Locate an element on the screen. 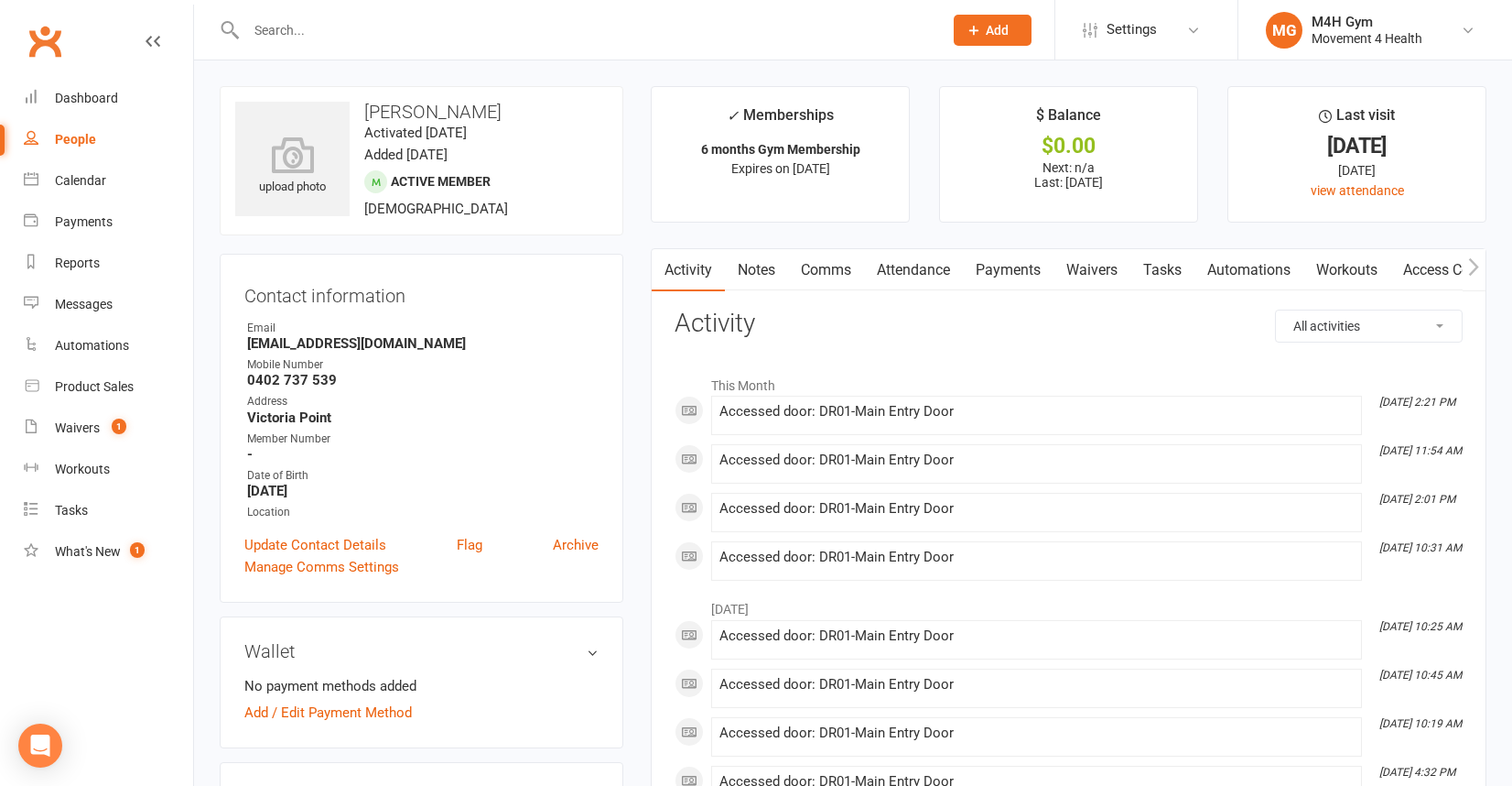 This screenshot has height=786, width=1512. a: People is located at coordinates (108, 139).